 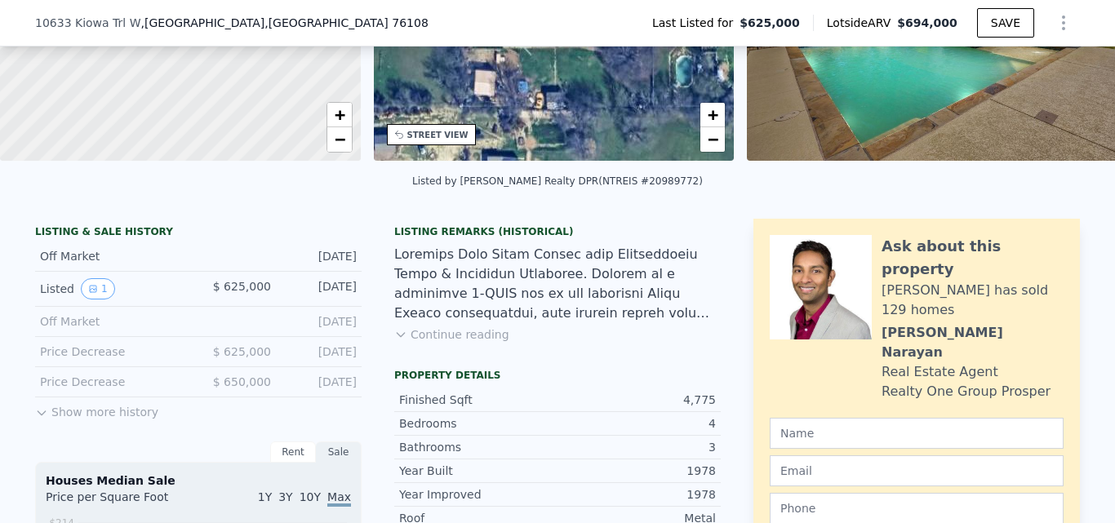 What do you see at coordinates (285, 497) in the screenshot?
I see `span: 3Y` at bounding box center [285, 497].